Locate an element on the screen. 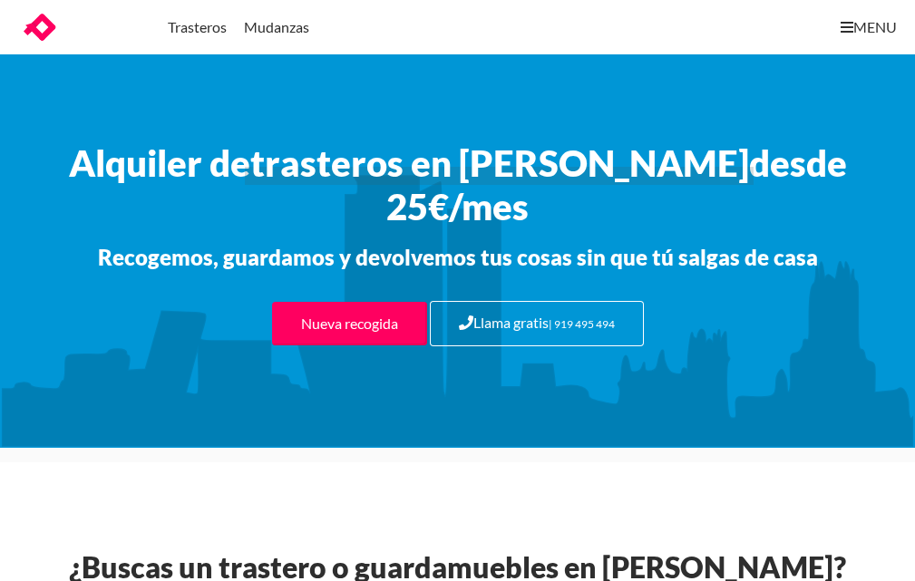 Image resolution: width=915 pixels, height=581 pixels. small: | 919 495 494 is located at coordinates (581, 324).